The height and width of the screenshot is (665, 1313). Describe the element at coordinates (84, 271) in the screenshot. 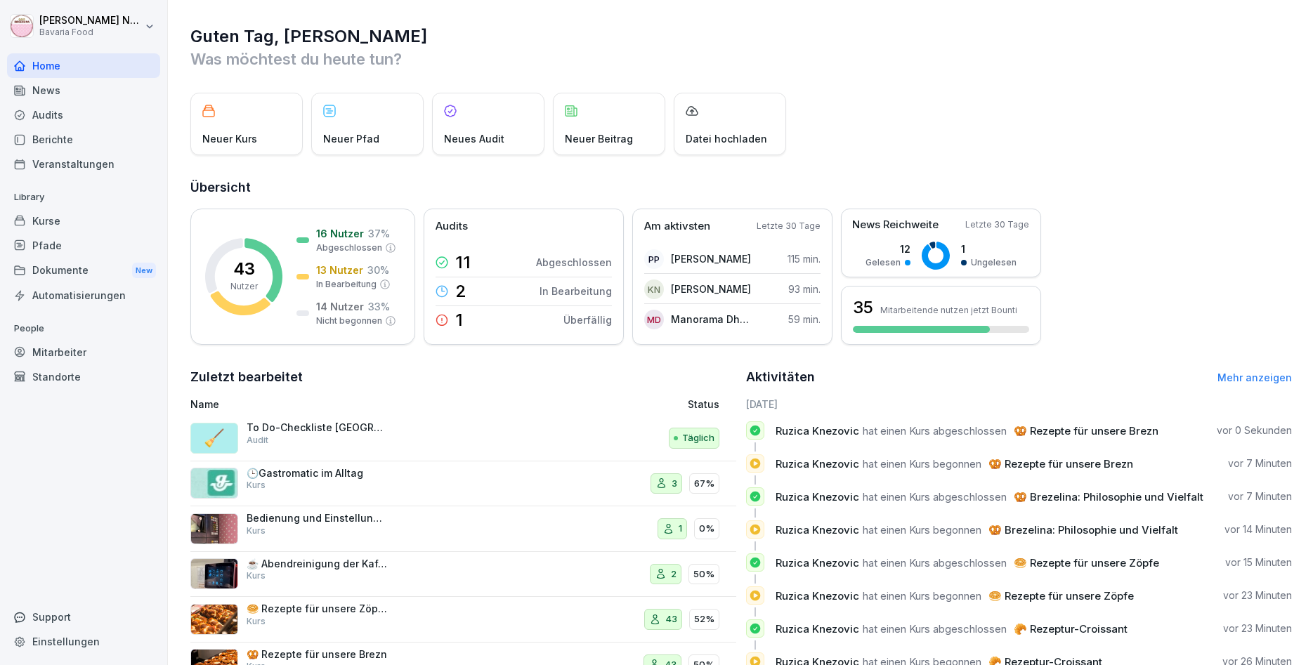

I see `div: Dokumente` at that location.